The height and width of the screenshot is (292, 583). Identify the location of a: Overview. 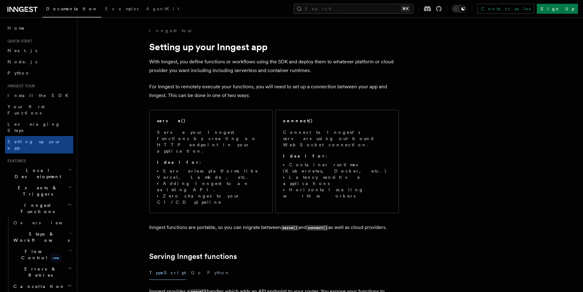
(42, 223).